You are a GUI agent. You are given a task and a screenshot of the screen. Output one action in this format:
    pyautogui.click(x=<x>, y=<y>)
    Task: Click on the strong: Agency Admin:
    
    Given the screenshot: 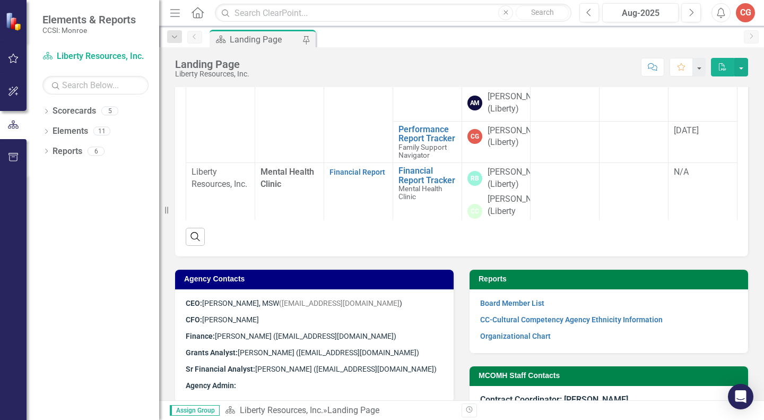 What is the action you would take?
    pyautogui.click(x=211, y=385)
    